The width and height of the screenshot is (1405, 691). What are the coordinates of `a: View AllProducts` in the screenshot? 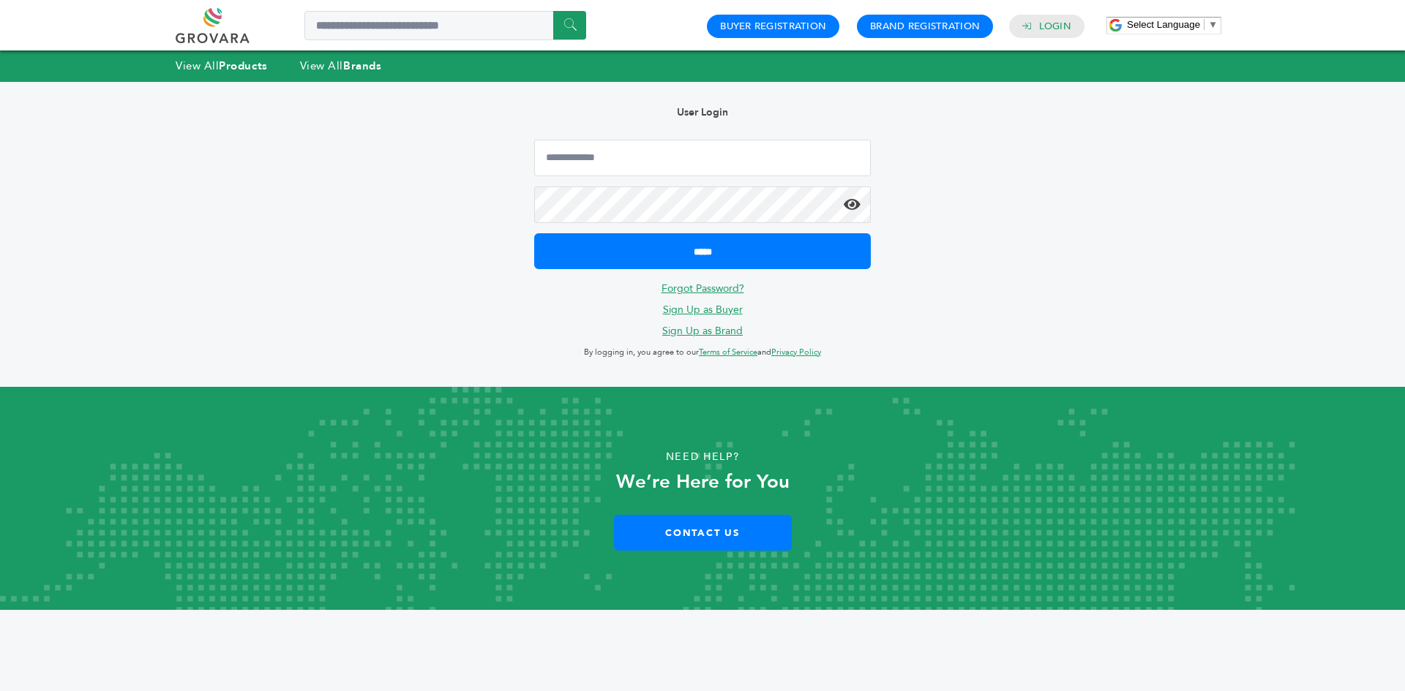 It's located at (222, 66).